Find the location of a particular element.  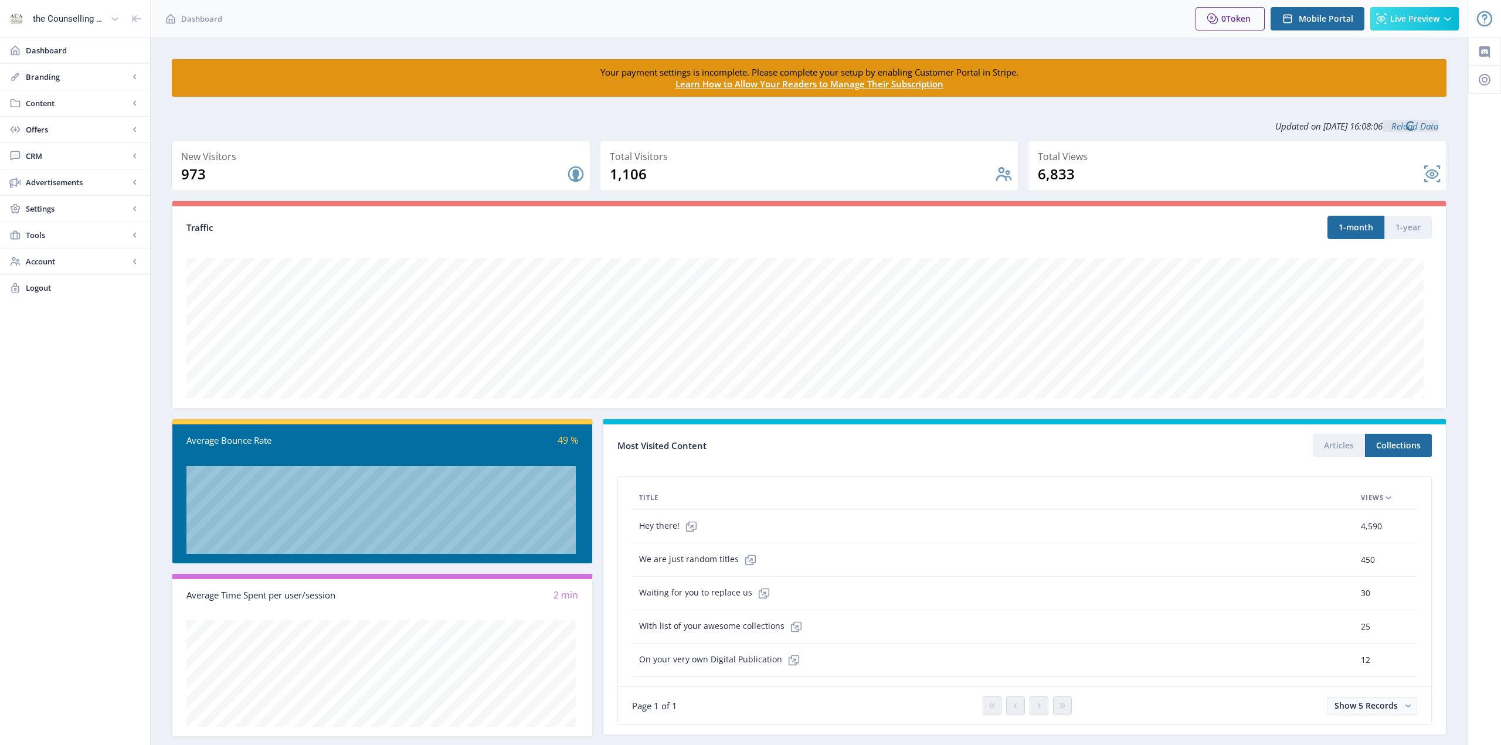

span: Settings is located at coordinates (77, 209).